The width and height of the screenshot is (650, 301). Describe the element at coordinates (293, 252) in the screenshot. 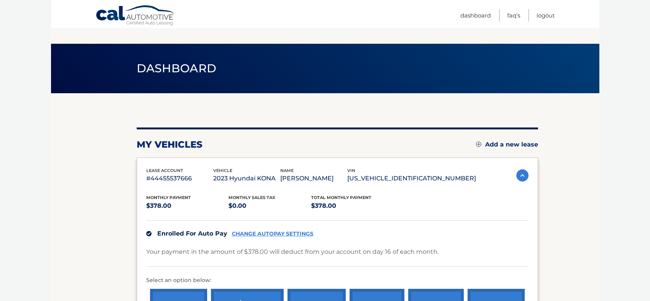

I see `p: Your payment in the amount of $378.00 will deduct from your account on day 16 of each month.` at that location.